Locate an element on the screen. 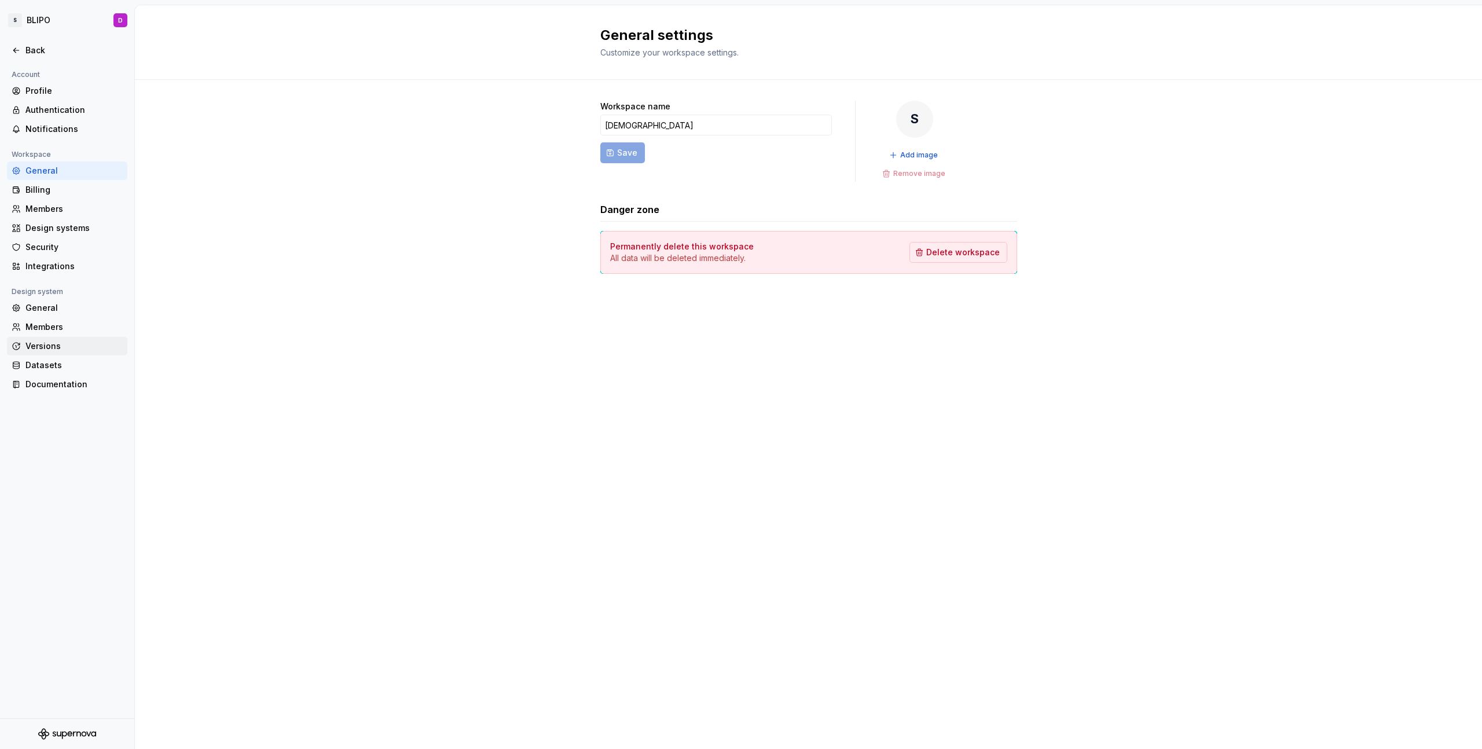  div: Versions is located at coordinates (74, 346).